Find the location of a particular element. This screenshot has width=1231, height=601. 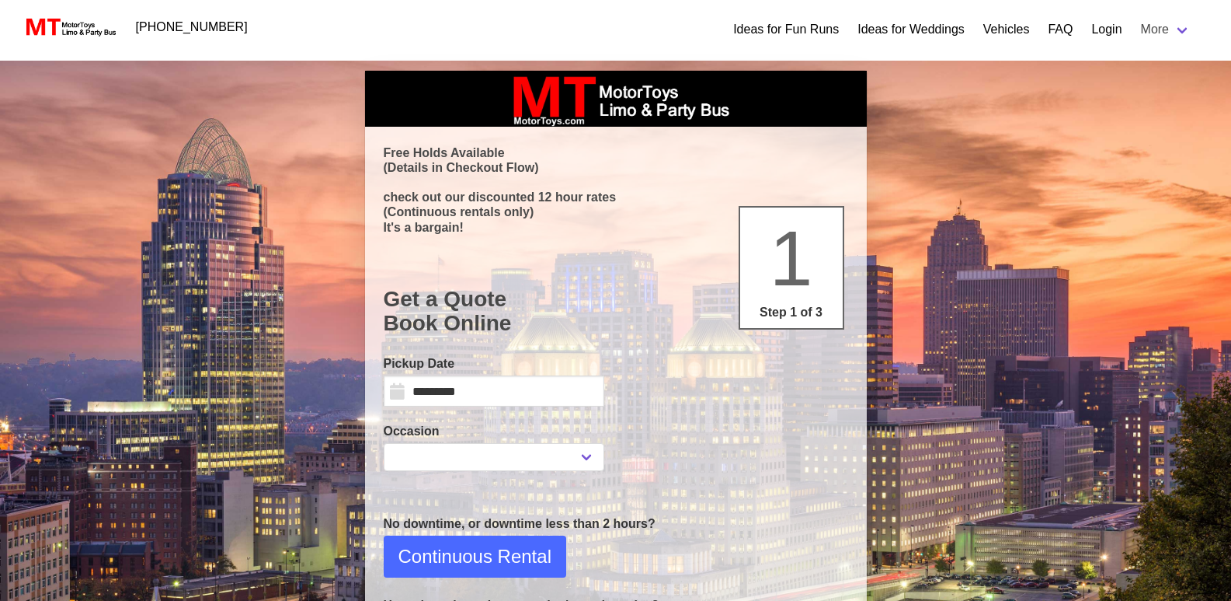

p: Free Holds Available is located at coordinates (616, 152).